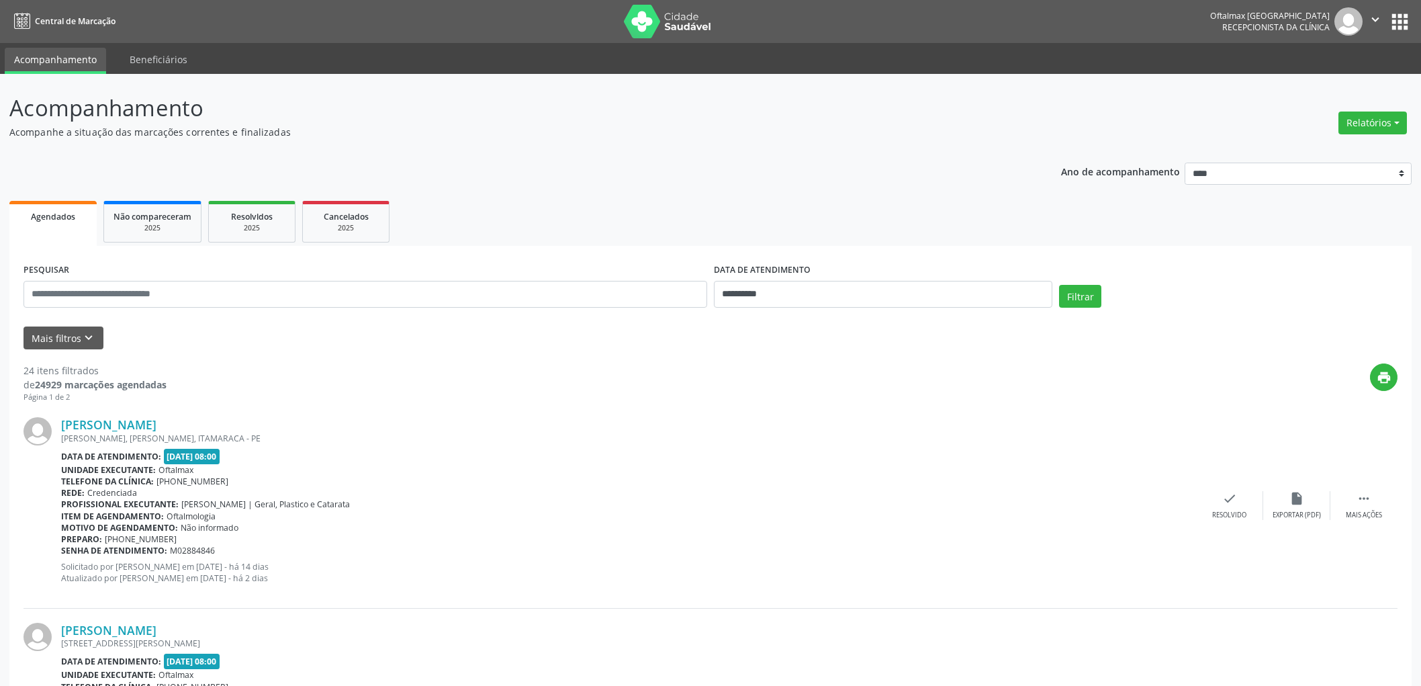 The width and height of the screenshot is (1421, 686). I want to click on span: Oftalmologia, so click(191, 516).